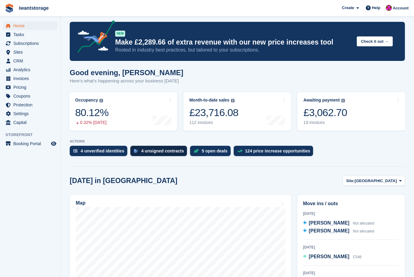 The height and width of the screenshot is (277, 414). I want to click on h2: Map, so click(81, 203).